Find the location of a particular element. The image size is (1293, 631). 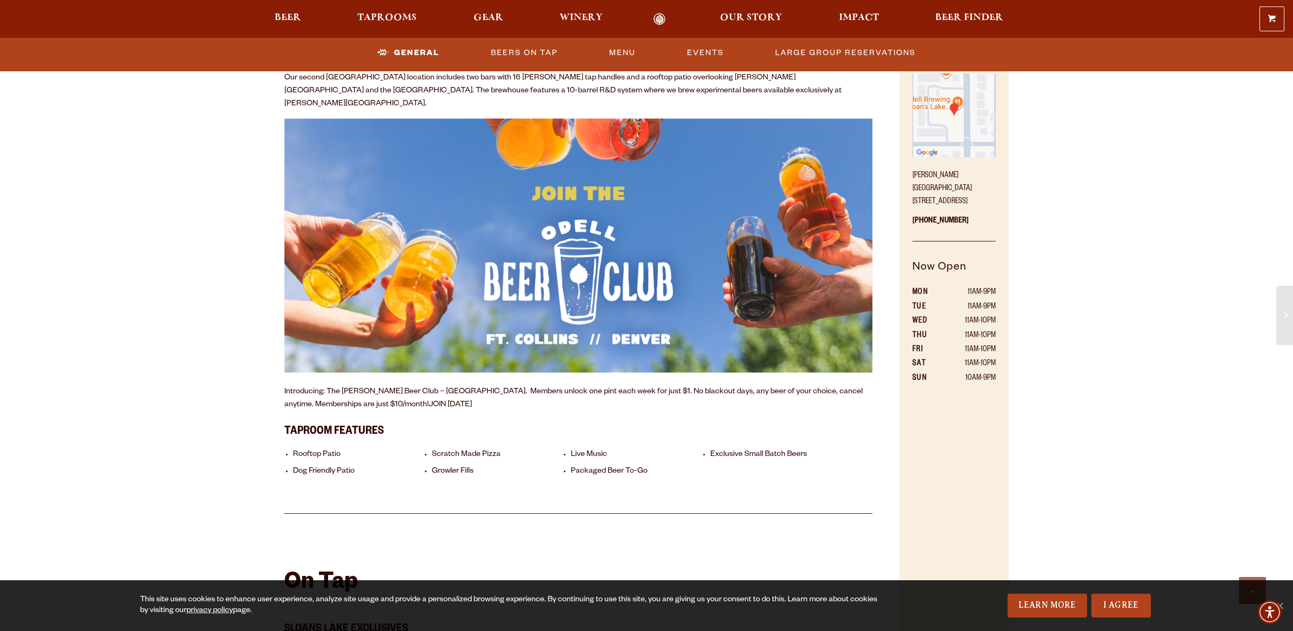

a: I Agree is located at coordinates (1121, 606).